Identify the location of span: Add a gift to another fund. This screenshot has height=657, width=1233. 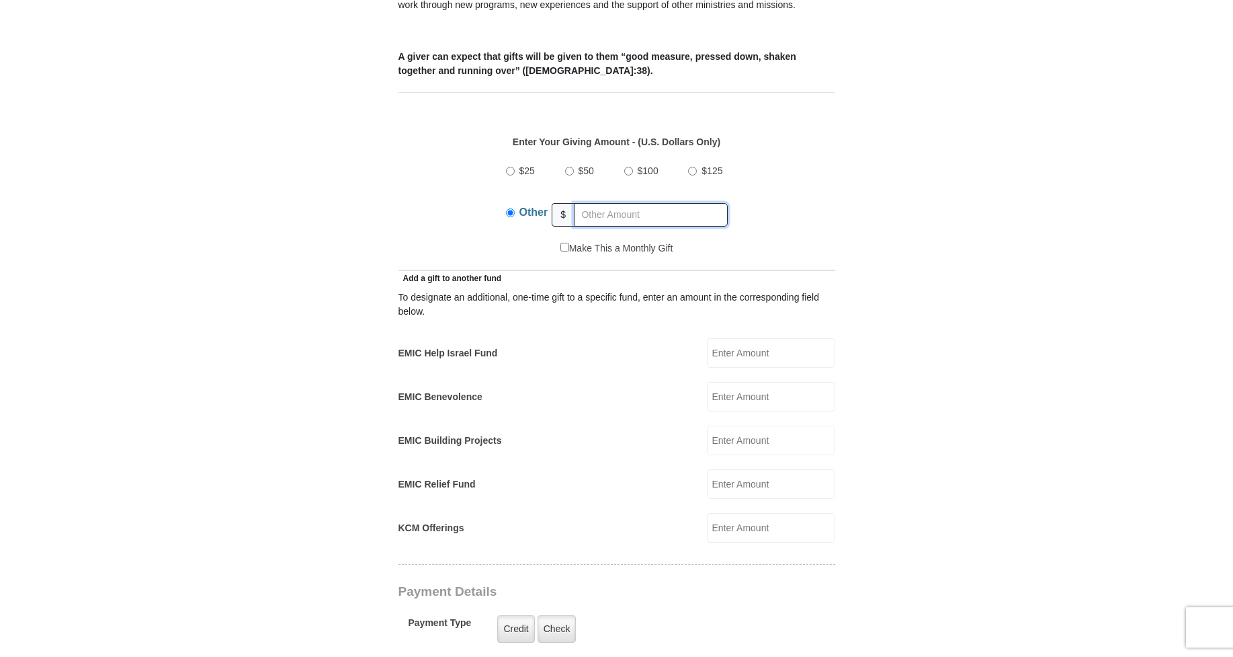
(450, 278).